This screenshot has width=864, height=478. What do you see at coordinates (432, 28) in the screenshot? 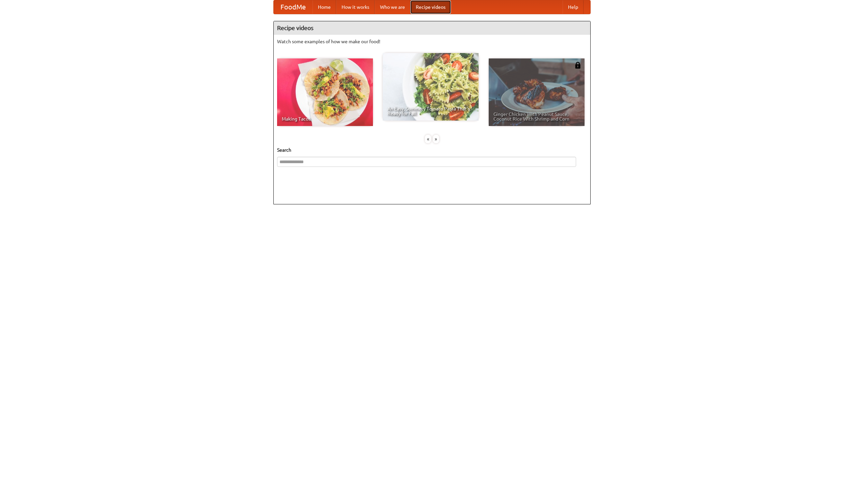
I see `h4: Recipe videos` at bounding box center [432, 28].